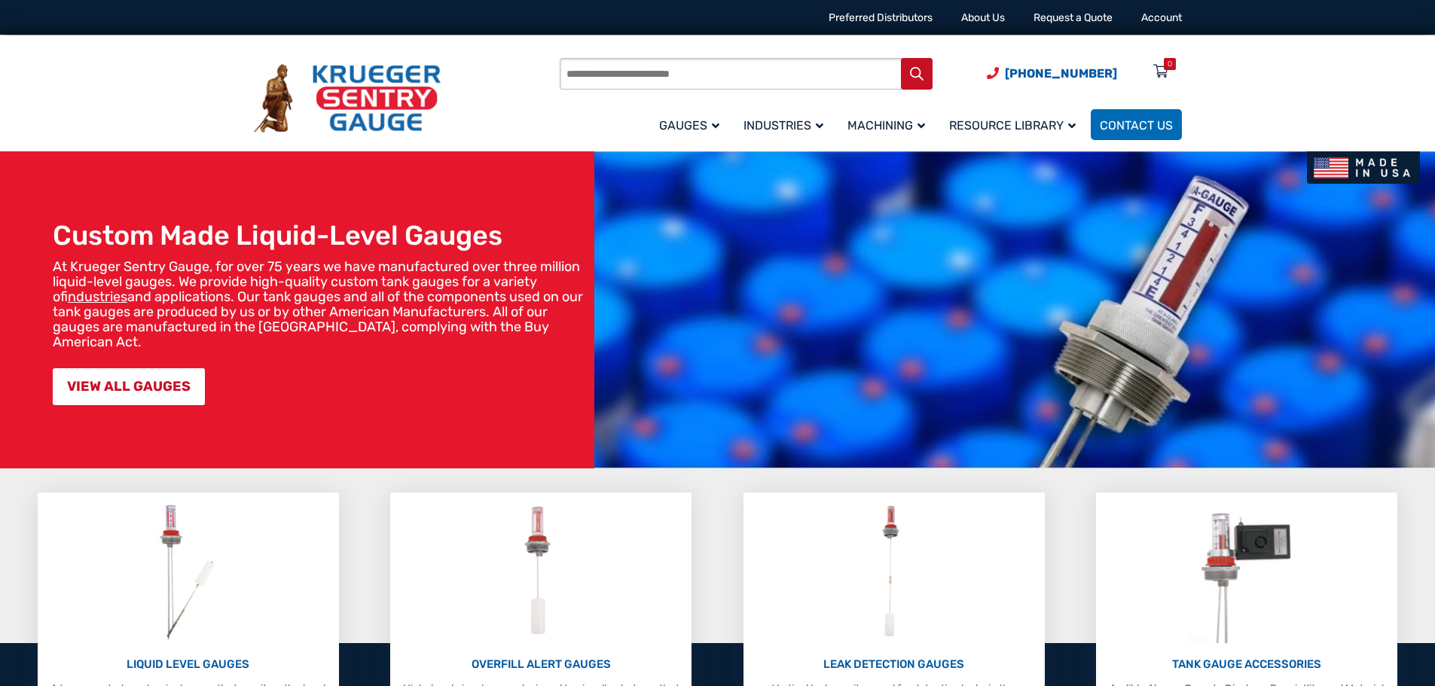  Describe the element at coordinates (880, 17) in the screenshot. I see `a: Preferred Distributors` at that location.